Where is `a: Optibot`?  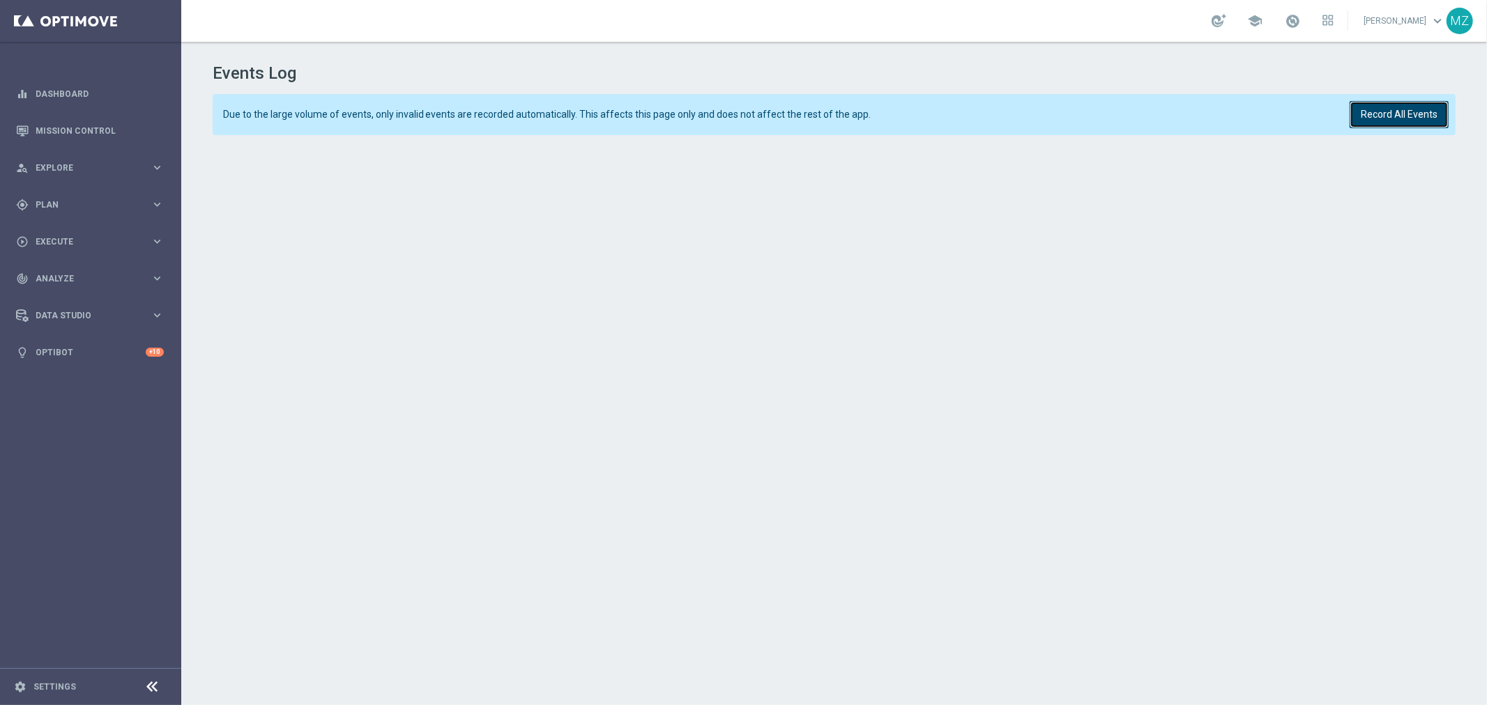
a: Optibot is located at coordinates (91, 352).